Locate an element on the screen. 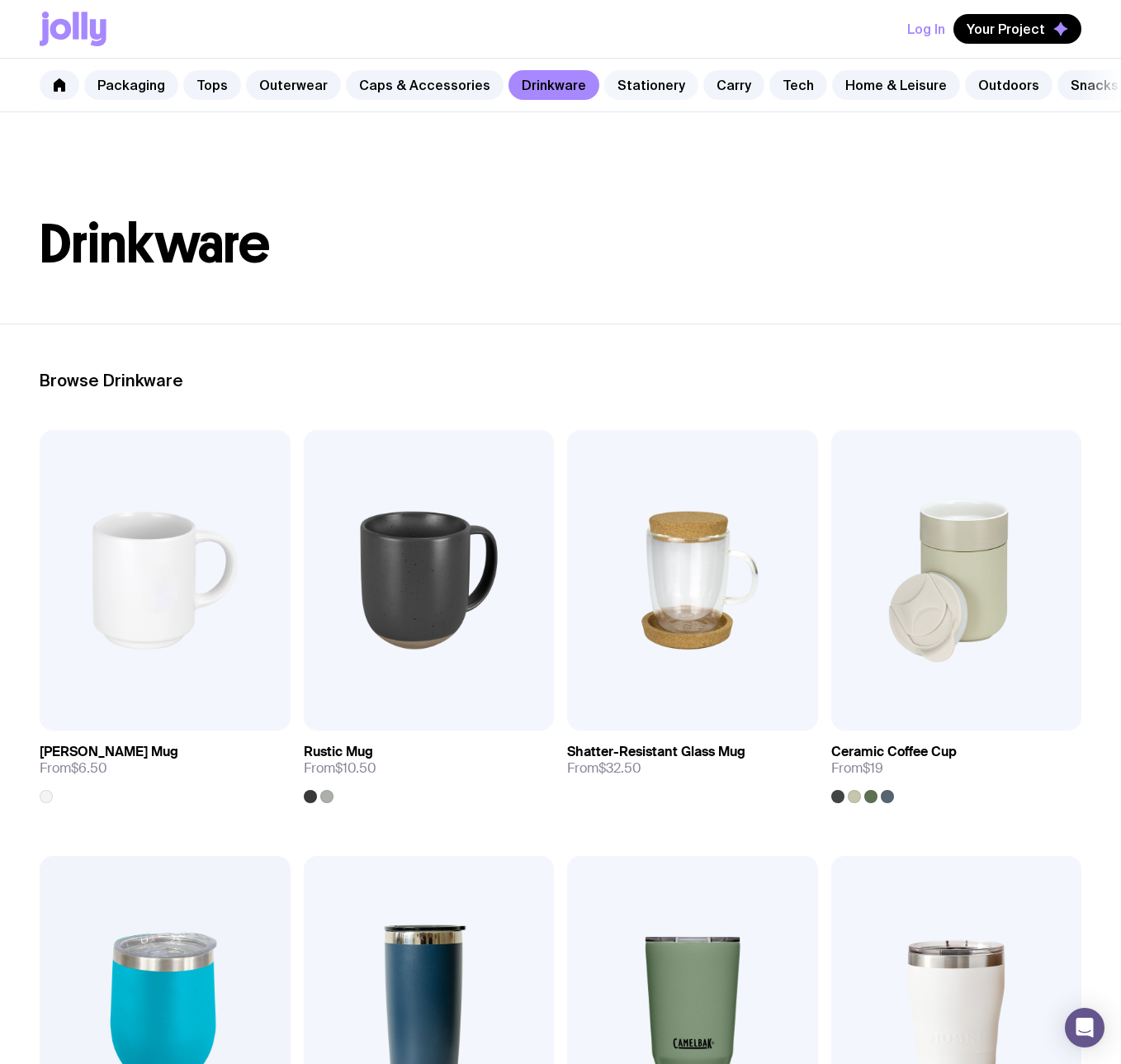 The width and height of the screenshot is (1121, 1064). a: Rustic MugFrom$10.50 is located at coordinates (429, 767).